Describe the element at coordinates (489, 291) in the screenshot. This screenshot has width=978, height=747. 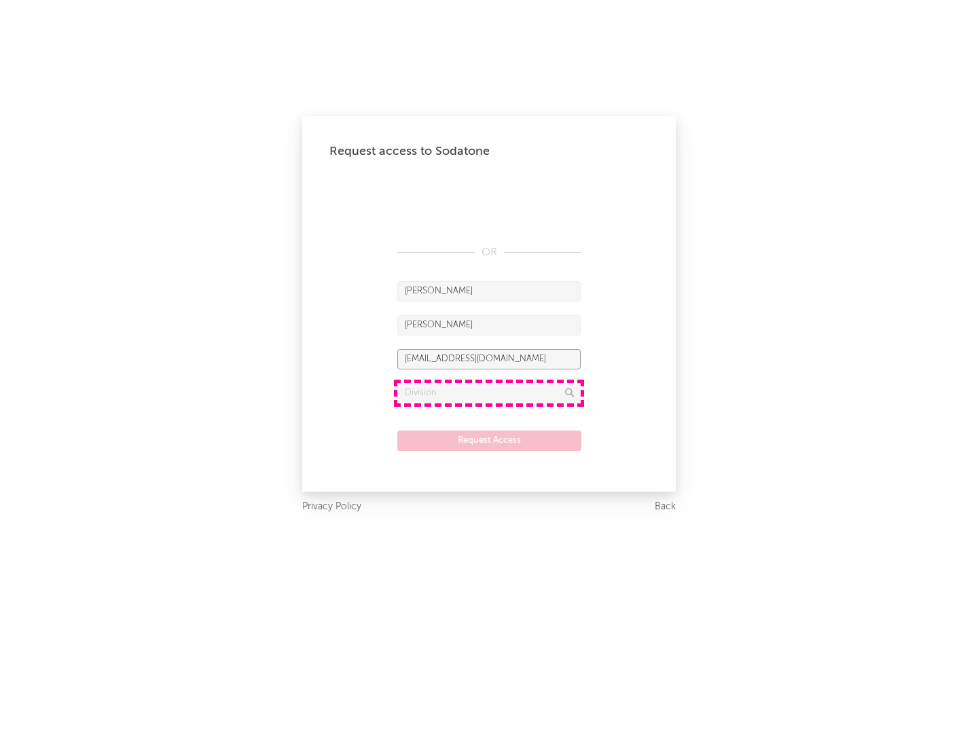
I see `input: First Name` at that location.